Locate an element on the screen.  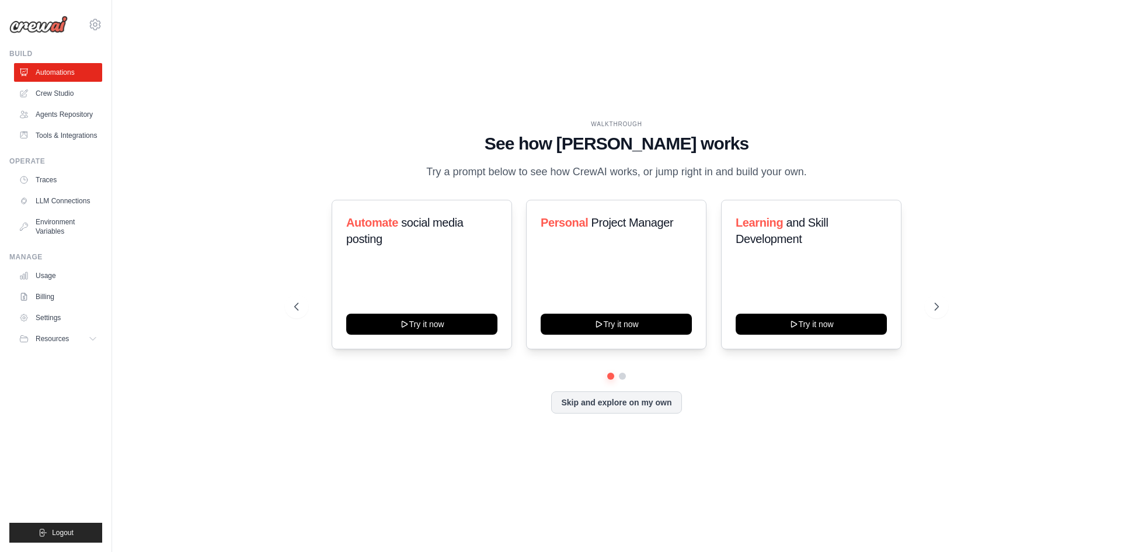
a: Environment Variables is located at coordinates (58, 227).